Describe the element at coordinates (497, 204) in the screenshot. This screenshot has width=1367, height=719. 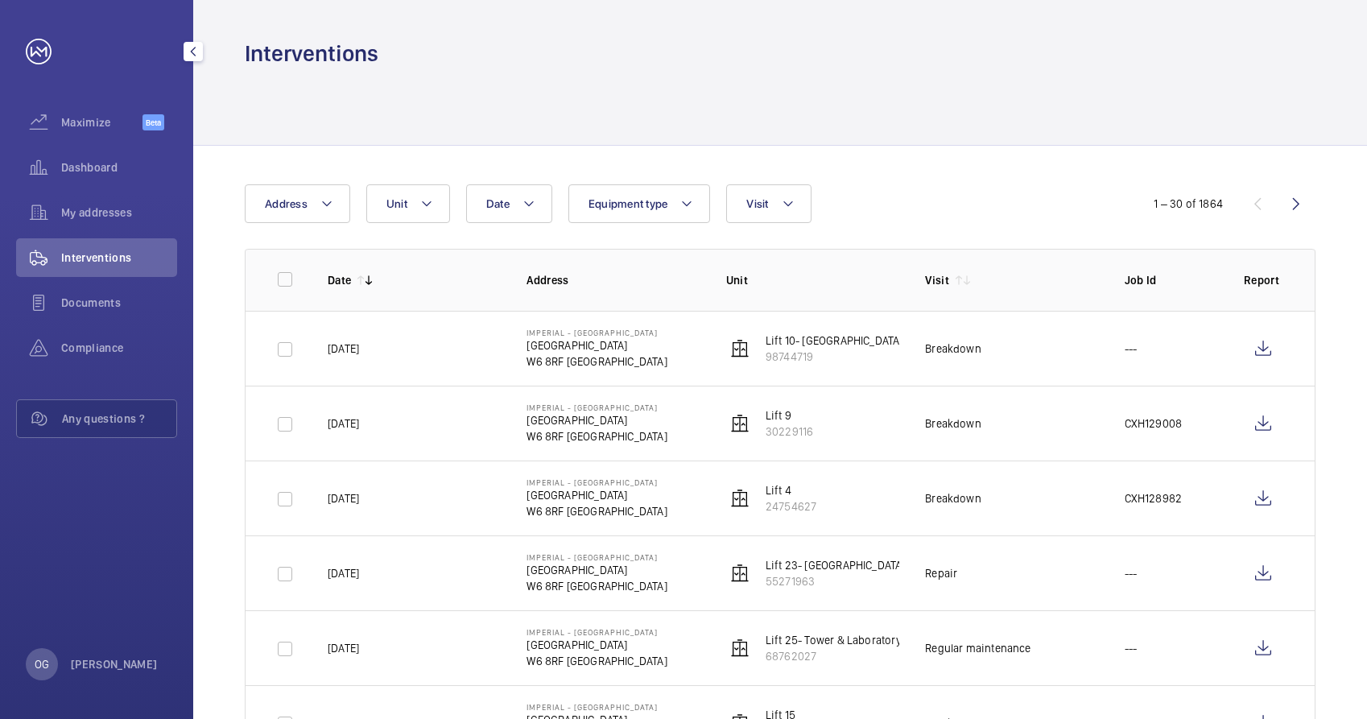
I see `span: Date` at that location.